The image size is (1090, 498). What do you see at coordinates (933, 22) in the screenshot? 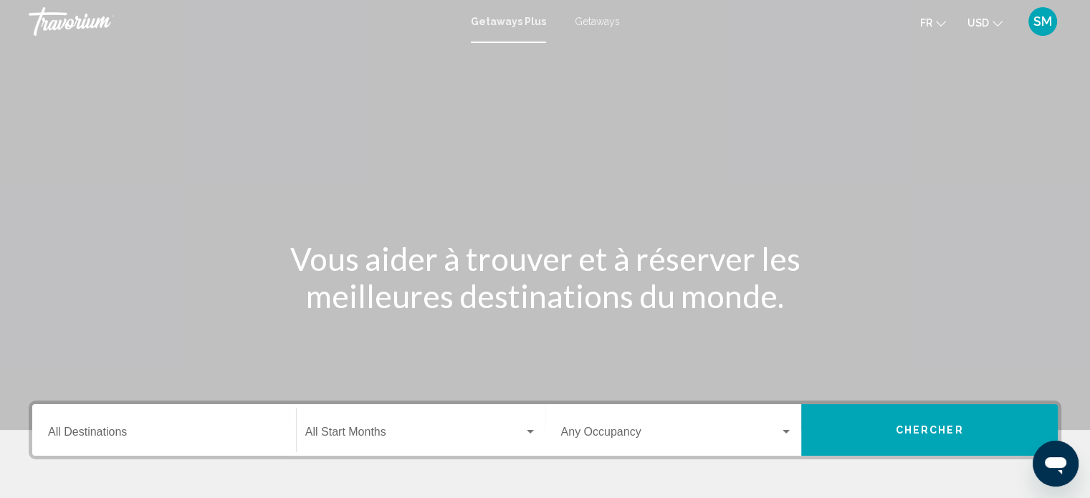
I see `button: Change language` at bounding box center [933, 22].